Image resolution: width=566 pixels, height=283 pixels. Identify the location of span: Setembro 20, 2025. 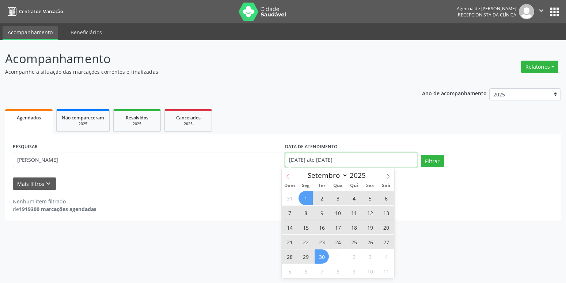
(386, 227).